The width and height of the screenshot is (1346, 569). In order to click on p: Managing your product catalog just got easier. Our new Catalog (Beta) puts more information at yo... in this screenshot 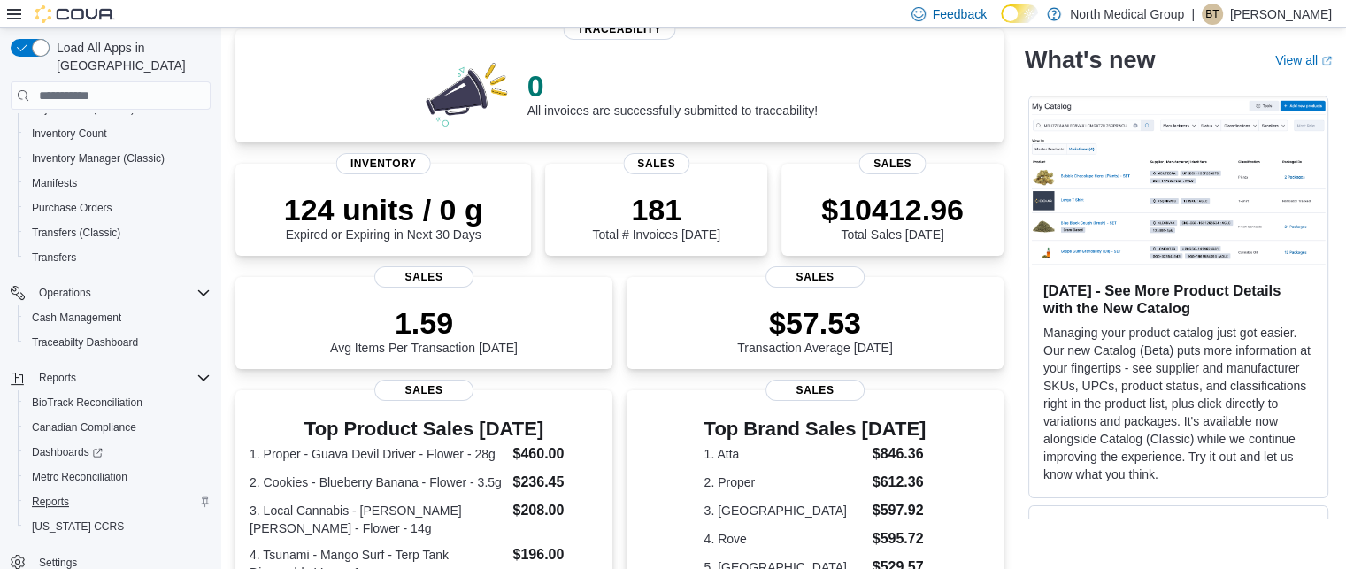, I will do `click(1178, 404)`.